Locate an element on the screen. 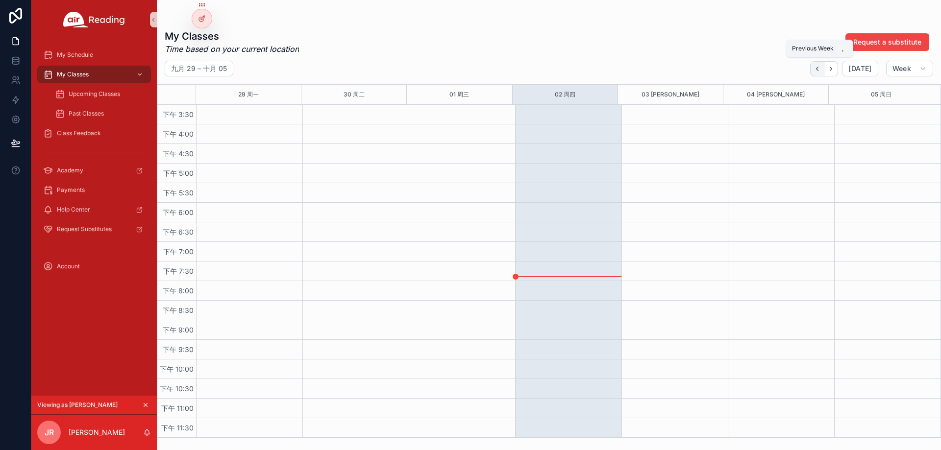 This screenshot has height=450, width=941. a: Account is located at coordinates (94, 267).